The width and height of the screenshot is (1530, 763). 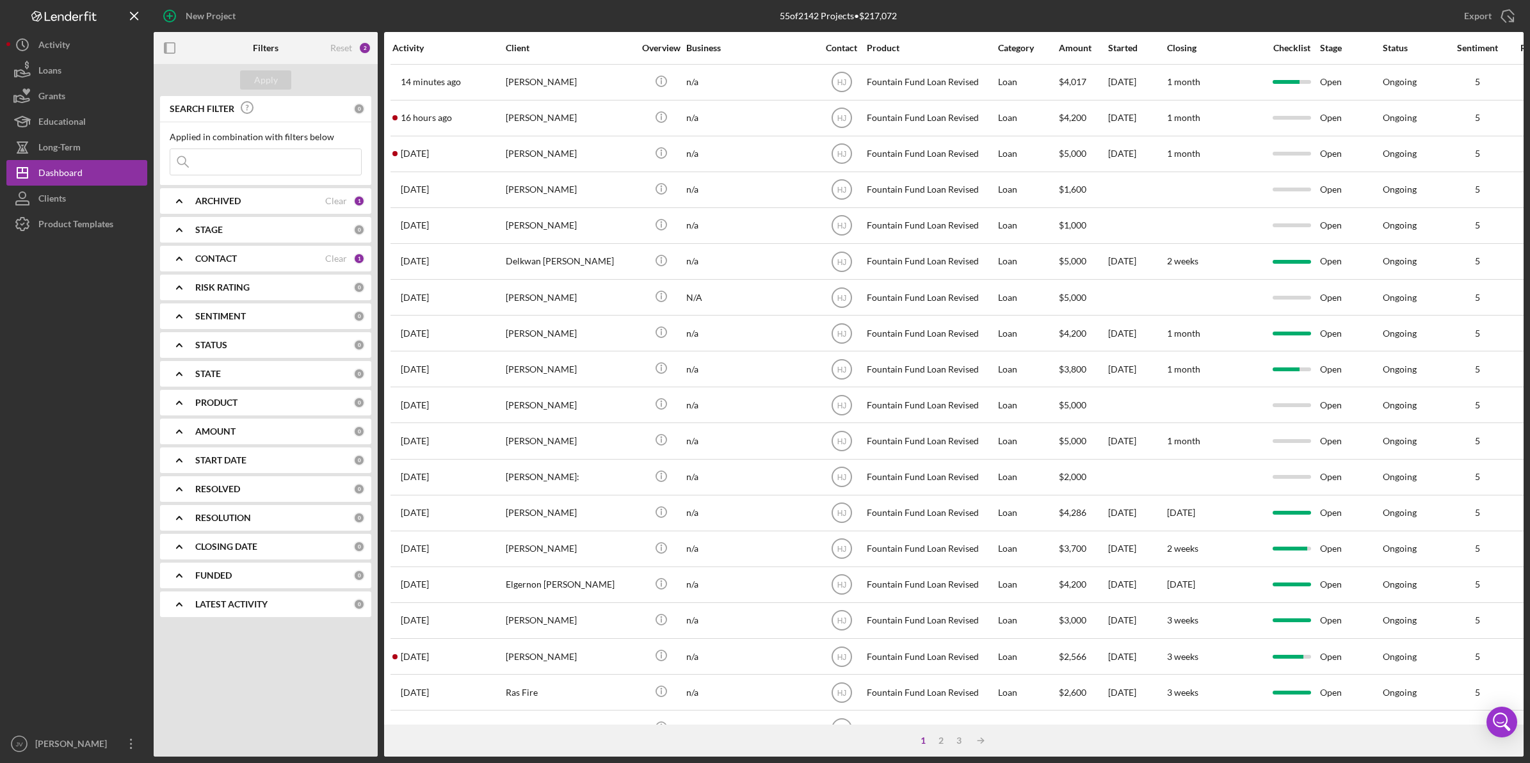 What do you see at coordinates (750, 297) in the screenshot?
I see `div: N/A` at bounding box center [750, 297].